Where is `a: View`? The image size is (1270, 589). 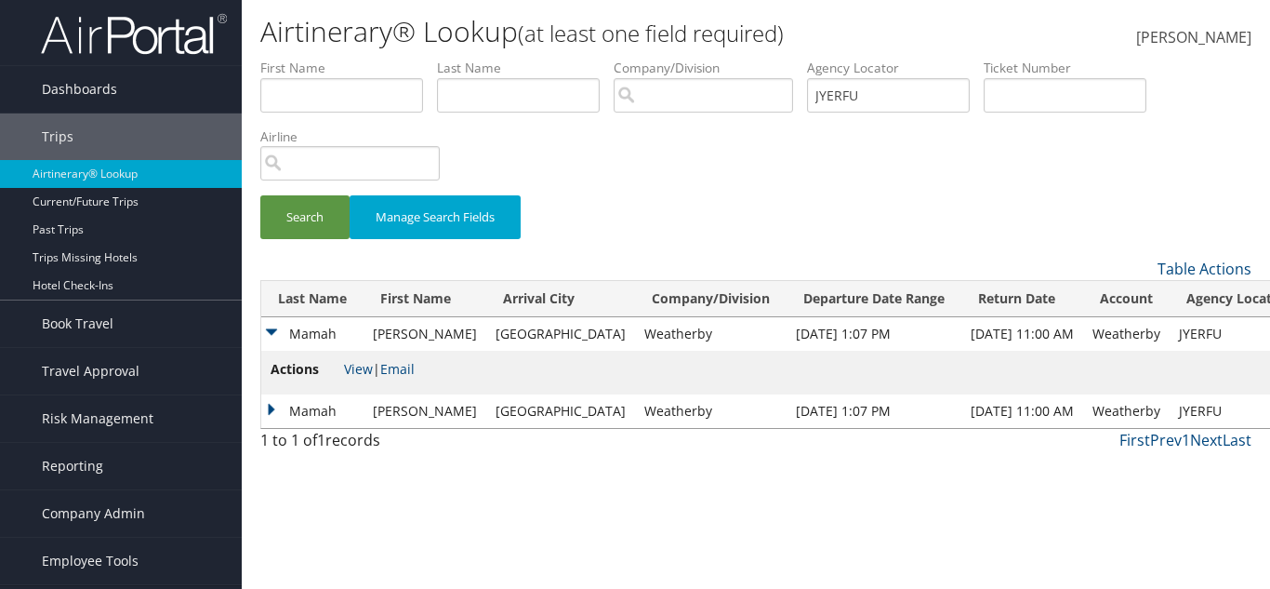
a: View is located at coordinates (358, 368).